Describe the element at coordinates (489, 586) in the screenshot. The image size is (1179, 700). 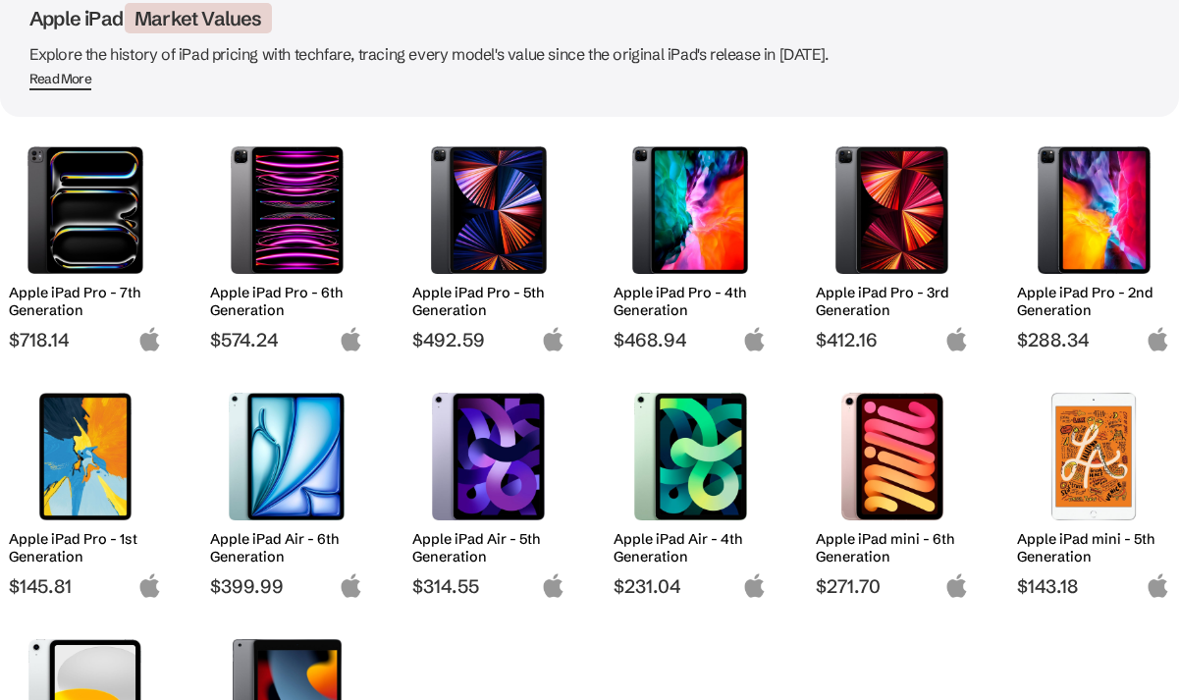
I see `span: $314.55` at that location.